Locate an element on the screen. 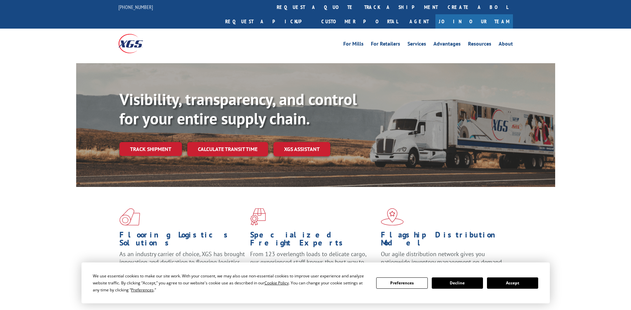  button: Preferences is located at coordinates (402, 283).